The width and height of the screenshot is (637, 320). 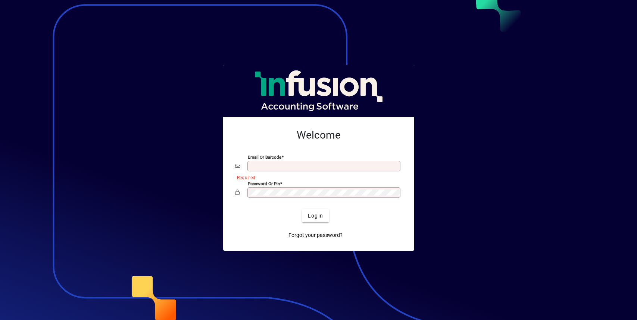 I want to click on mat-error: Required, so click(x=316, y=177).